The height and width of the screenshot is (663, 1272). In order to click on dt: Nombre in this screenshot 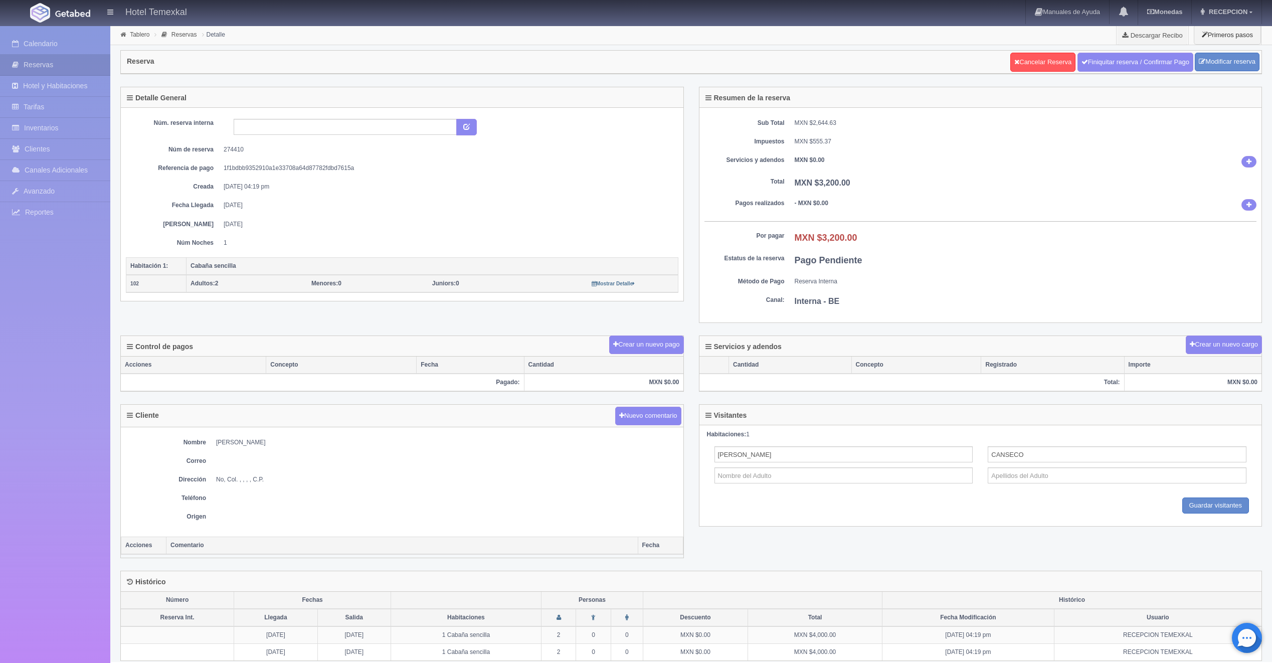, I will do `click(166, 442)`.